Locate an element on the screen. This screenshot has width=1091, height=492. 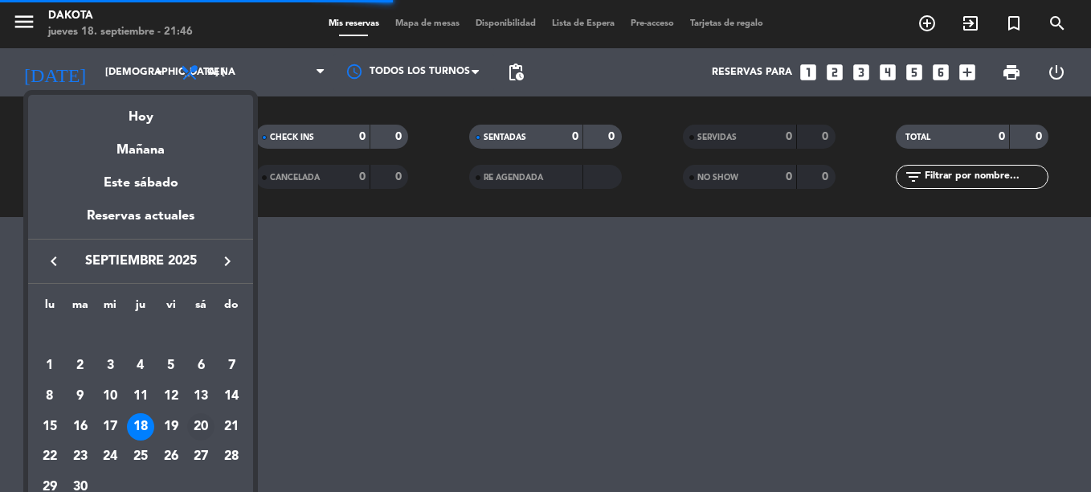
th: viernes is located at coordinates (171, 308).